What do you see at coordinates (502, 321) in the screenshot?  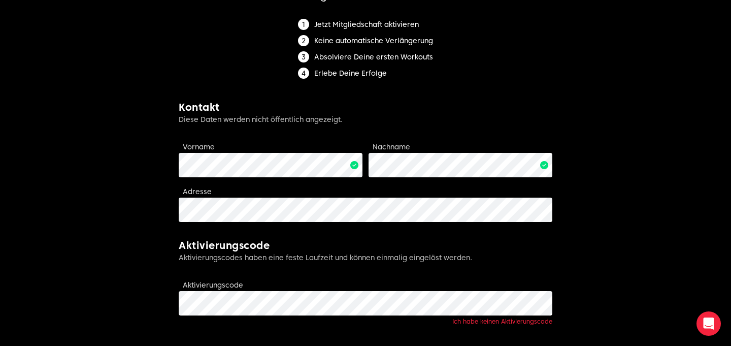 I see `a: Ich habe keinen Aktivierungscode` at bounding box center [502, 321].